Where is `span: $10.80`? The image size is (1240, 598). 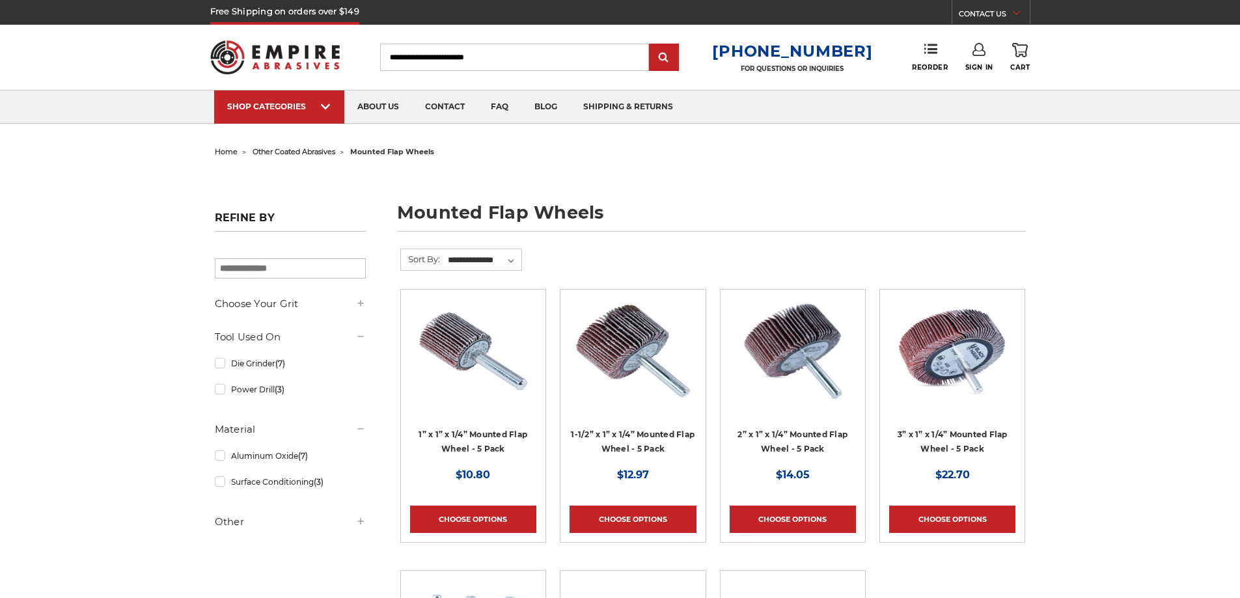
span: $10.80 is located at coordinates (472, 474).